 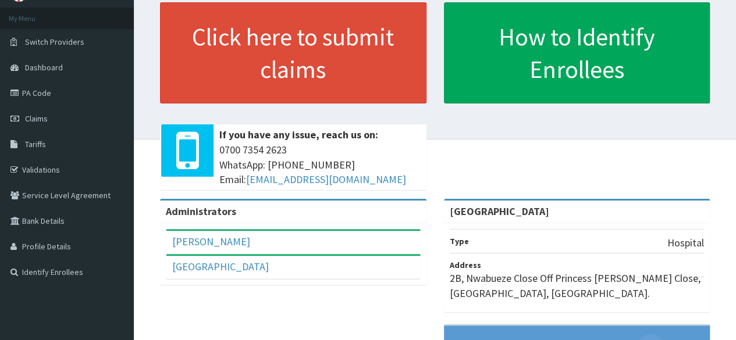 What do you see at coordinates (44, 67) in the screenshot?
I see `span: Dashboard` at bounding box center [44, 67].